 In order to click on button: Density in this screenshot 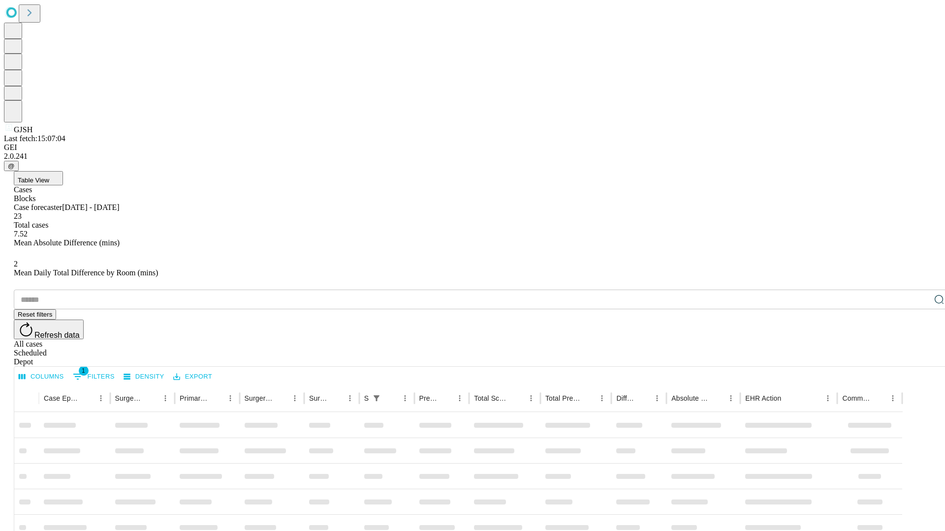, I will do `click(144, 377)`.